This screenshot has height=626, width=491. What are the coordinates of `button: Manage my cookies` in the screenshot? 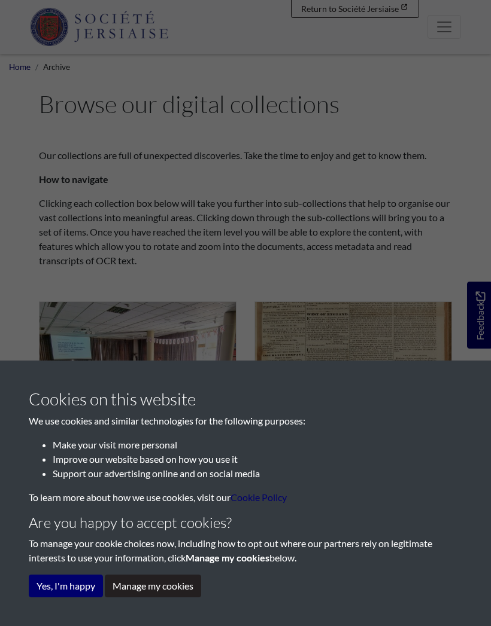 It's located at (153, 586).